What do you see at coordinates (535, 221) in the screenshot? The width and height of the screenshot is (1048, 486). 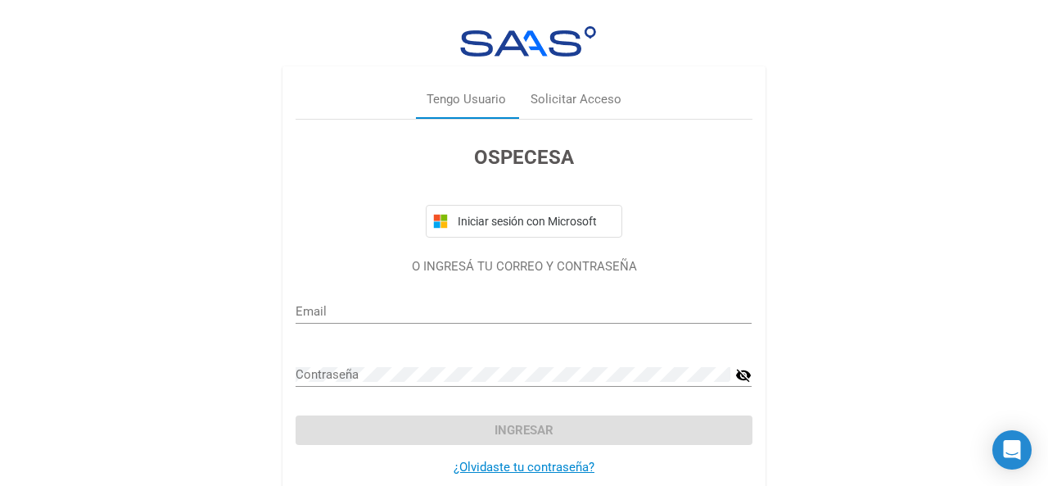 I see `span: Iniciar sesión con Microsoft` at bounding box center [535, 221].